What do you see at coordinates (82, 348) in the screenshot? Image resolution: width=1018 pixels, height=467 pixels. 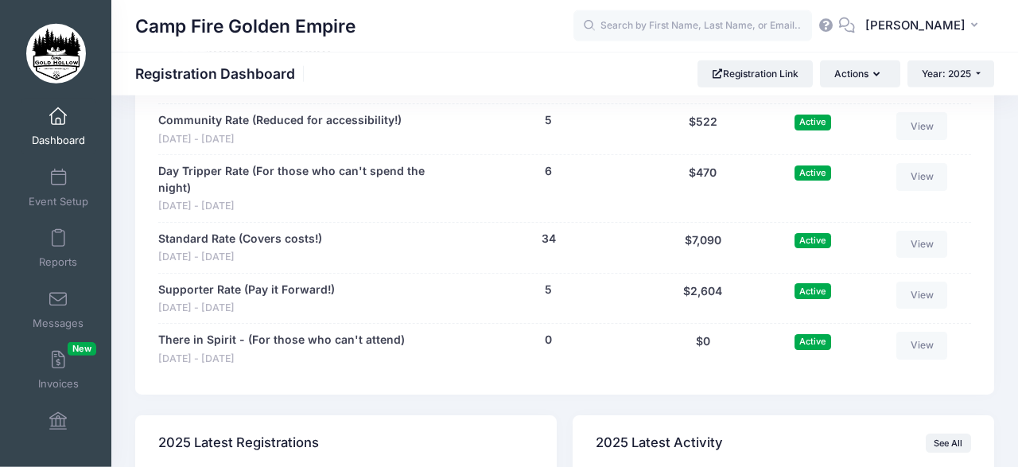 I see `span: New` at bounding box center [82, 348].